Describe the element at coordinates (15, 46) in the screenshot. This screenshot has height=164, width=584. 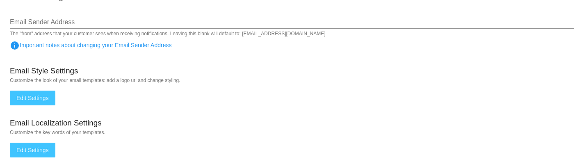
I see `mat-icon: info` at that location.